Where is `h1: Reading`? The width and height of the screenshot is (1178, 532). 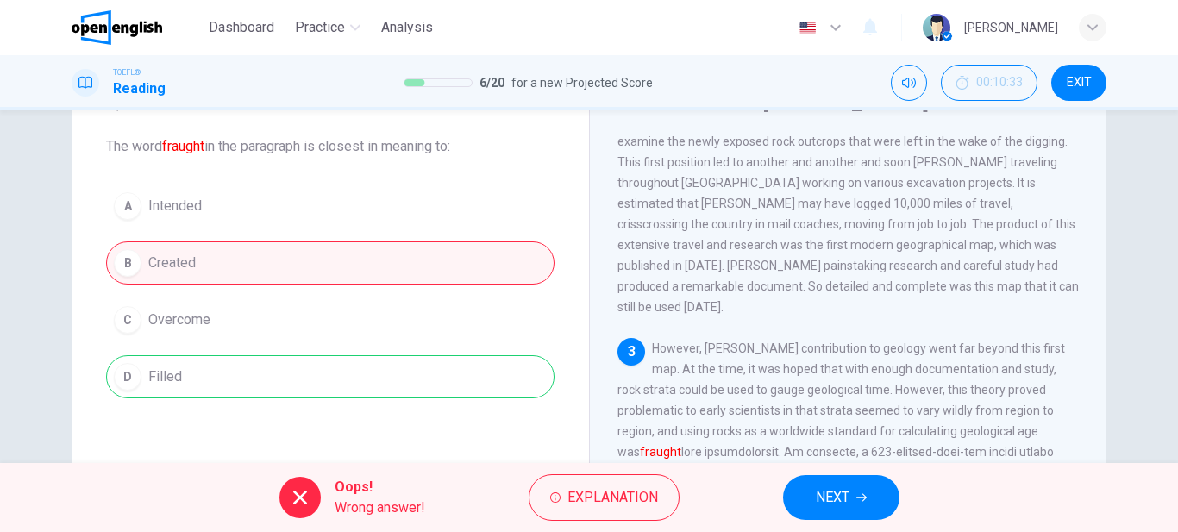
h1: Reading is located at coordinates (139, 89).